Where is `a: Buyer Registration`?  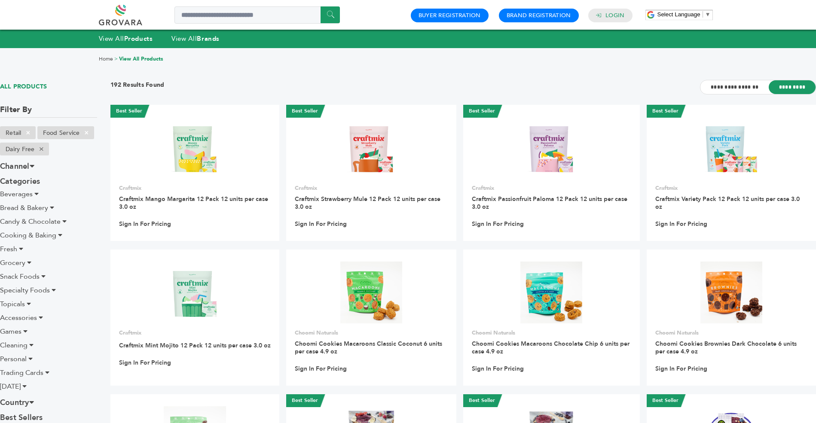
a: Buyer Registration is located at coordinates (450, 15).